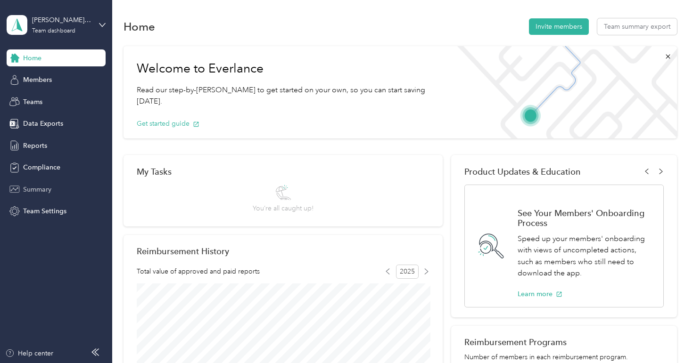 This screenshot has height=363, width=693. What do you see at coordinates (29, 353) in the screenshot?
I see `button: Help center` at bounding box center [29, 353].